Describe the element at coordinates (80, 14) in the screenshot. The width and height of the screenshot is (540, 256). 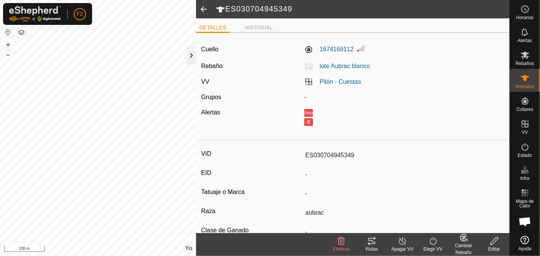
I see `span: F2` at that location.